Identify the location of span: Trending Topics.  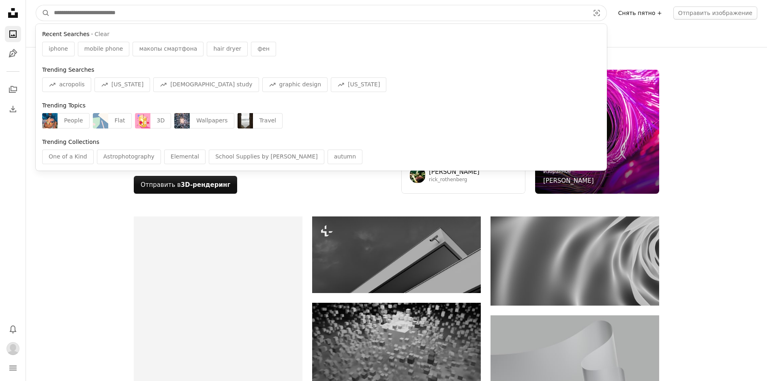
(64, 105).